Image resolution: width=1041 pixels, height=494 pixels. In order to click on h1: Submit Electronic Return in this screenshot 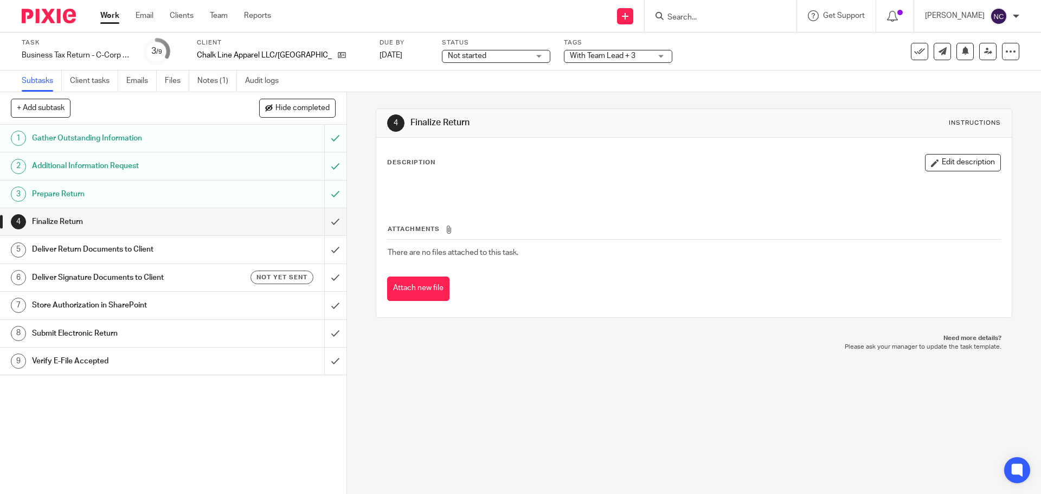, I will do `click(126, 333)`.